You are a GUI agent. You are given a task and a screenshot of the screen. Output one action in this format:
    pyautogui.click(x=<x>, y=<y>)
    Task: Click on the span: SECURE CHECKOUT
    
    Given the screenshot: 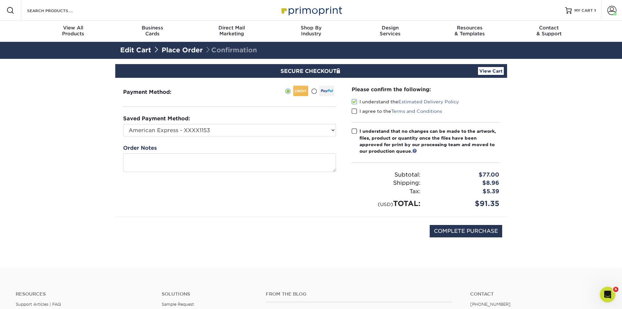 What is the action you would take?
    pyautogui.click(x=311, y=71)
    